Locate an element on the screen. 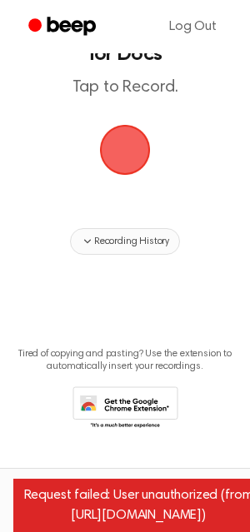 The image size is (250, 532). p: Tap to Record. is located at coordinates (125, 87).